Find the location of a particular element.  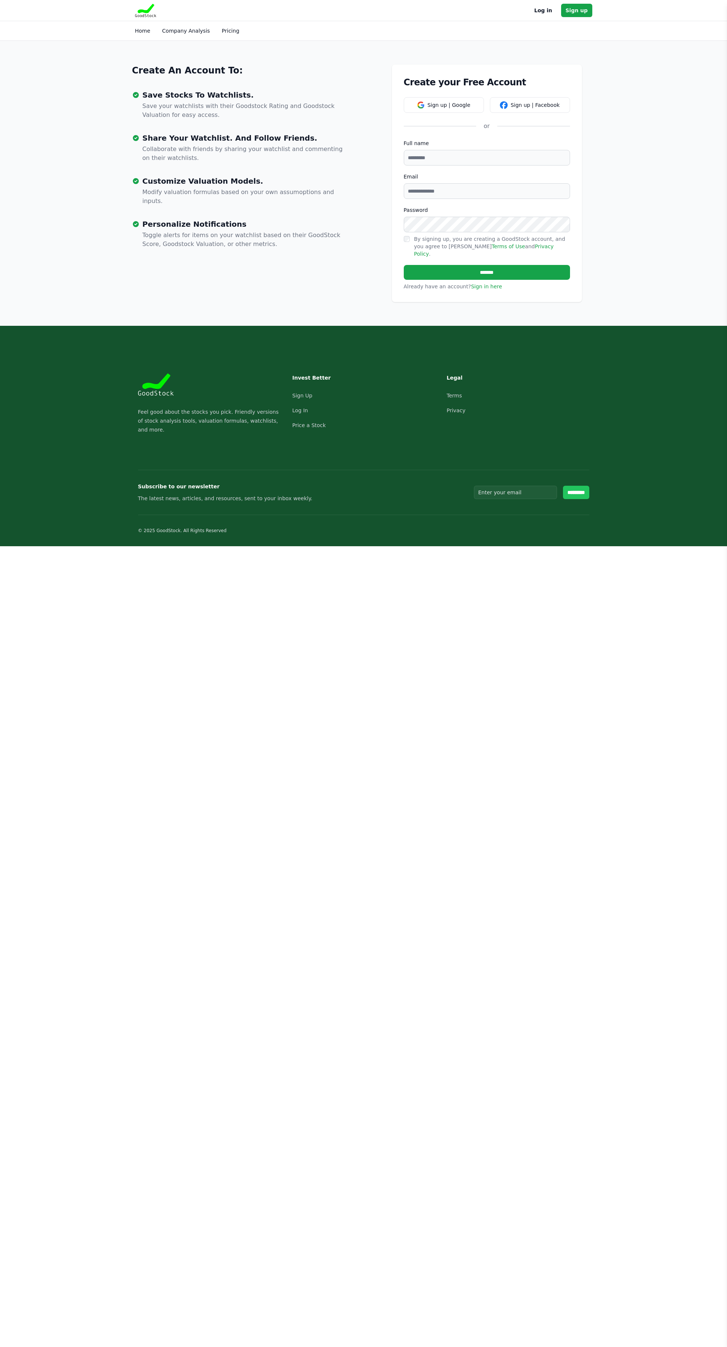

h1: Create your Free Account is located at coordinates (487, 82).